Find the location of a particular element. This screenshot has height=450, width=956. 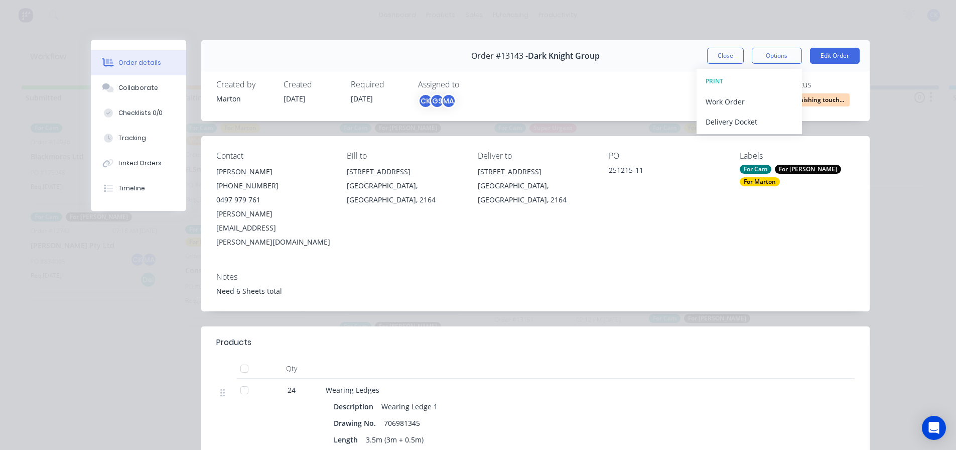

span: Finishing touch... is located at coordinates (819, 99).